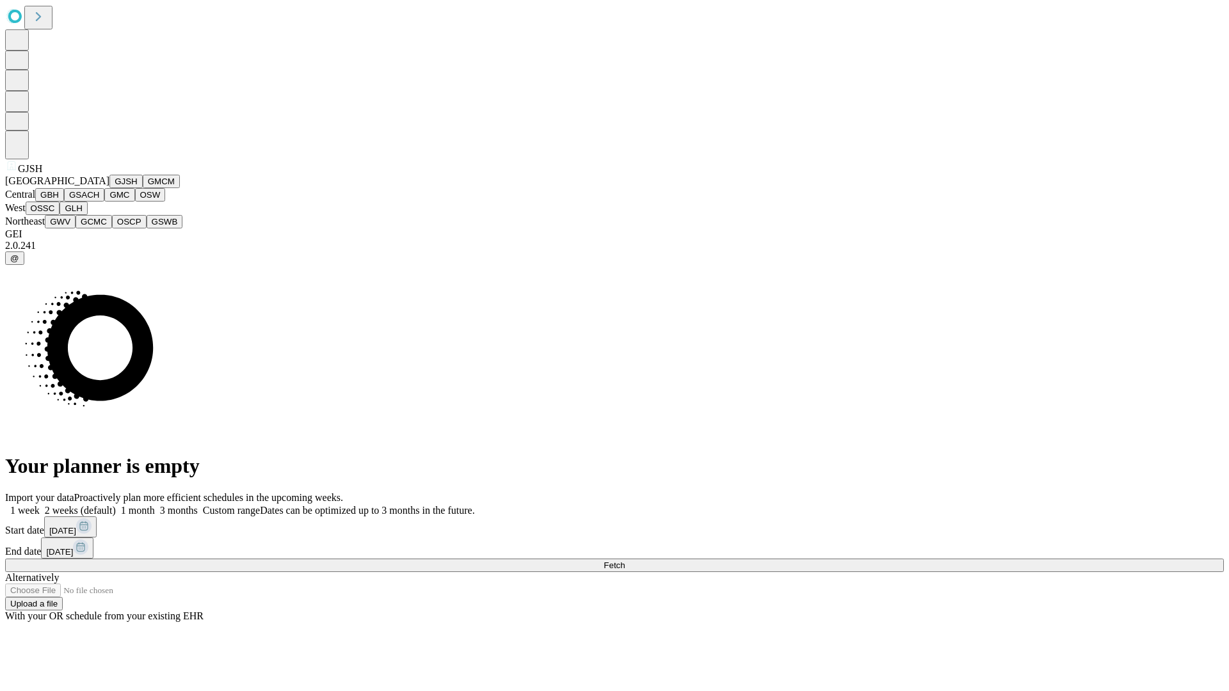 The height and width of the screenshot is (691, 1229). Describe the element at coordinates (138, 510) in the screenshot. I see `span: 1 month` at that location.